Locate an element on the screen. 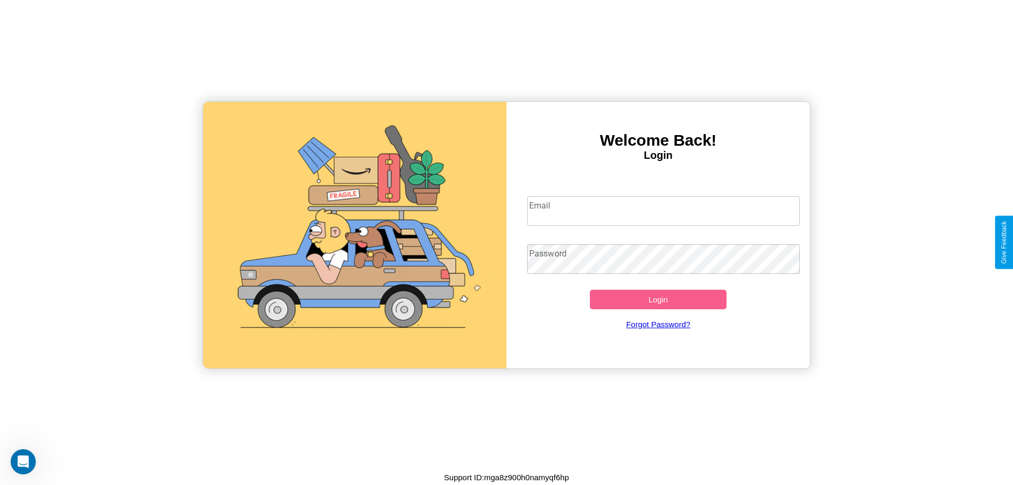 The image size is (1013, 485). button: Login is located at coordinates (658, 299).